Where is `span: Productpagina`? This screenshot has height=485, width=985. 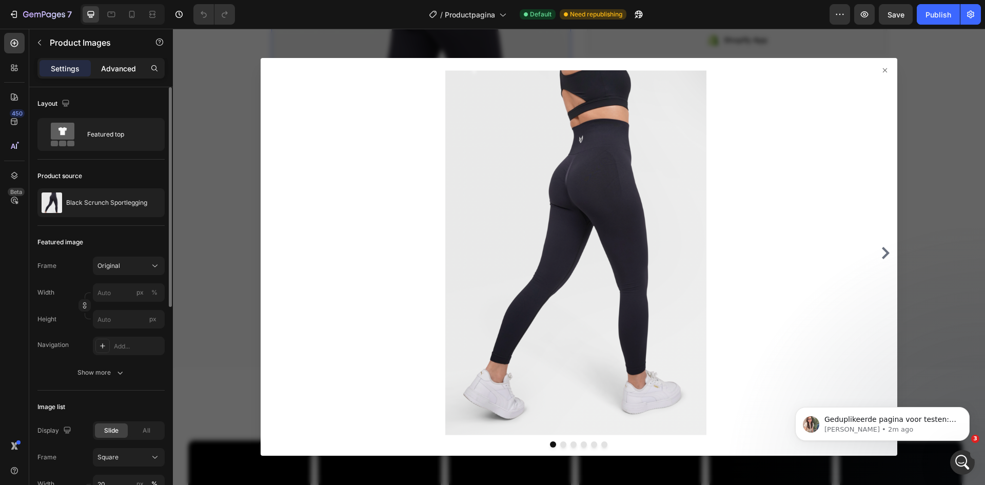
span: Productpagina is located at coordinates (470, 14).